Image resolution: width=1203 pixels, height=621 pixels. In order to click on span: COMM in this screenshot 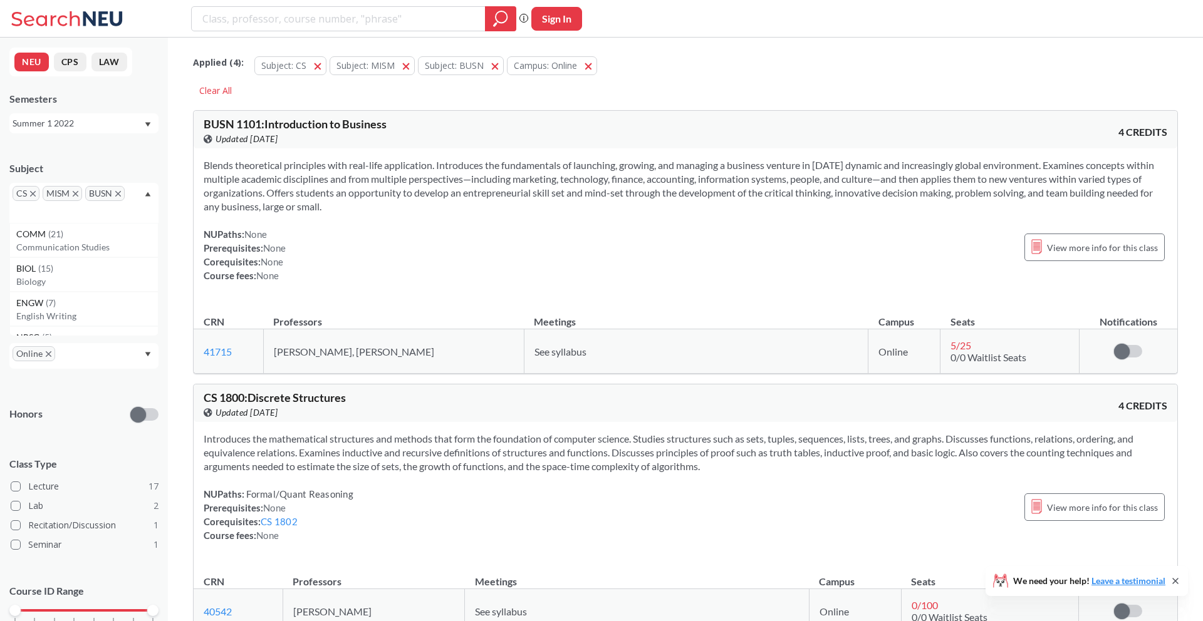, I will do `click(32, 234)`.